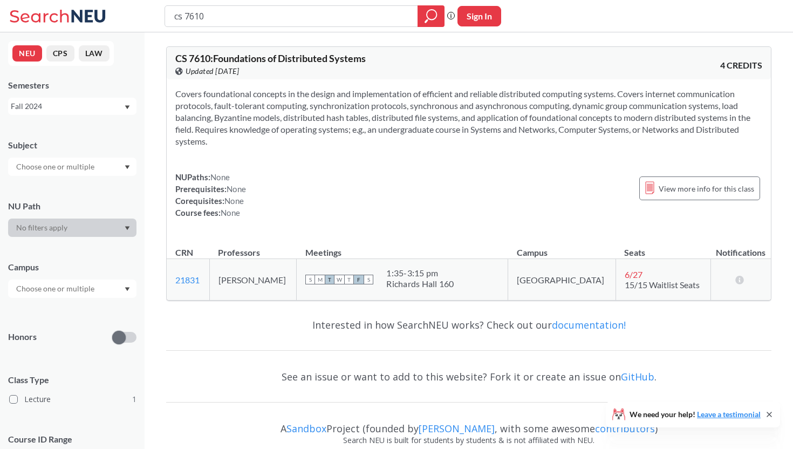  Describe the element at coordinates (663, 247) in the screenshot. I see `th: Seats` at that location.